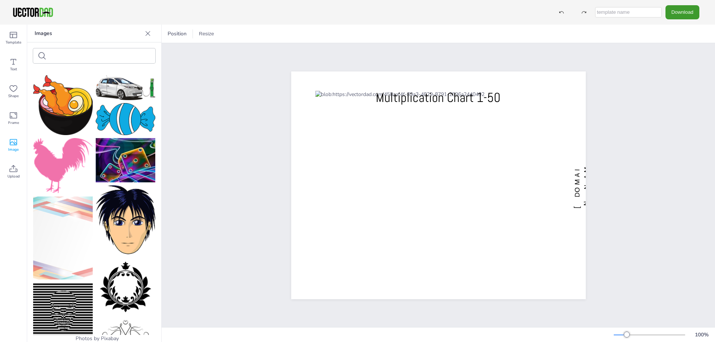  What do you see at coordinates (63, 105) in the screenshot?
I see `img: noodle-3899206_150.png` at bounding box center [63, 105].